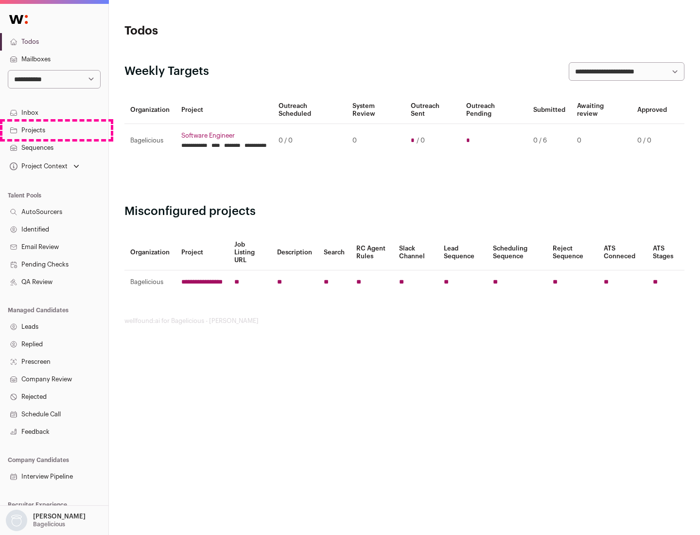 Image resolution: width=700 pixels, height=535 pixels. I want to click on th: Search, so click(334, 252).